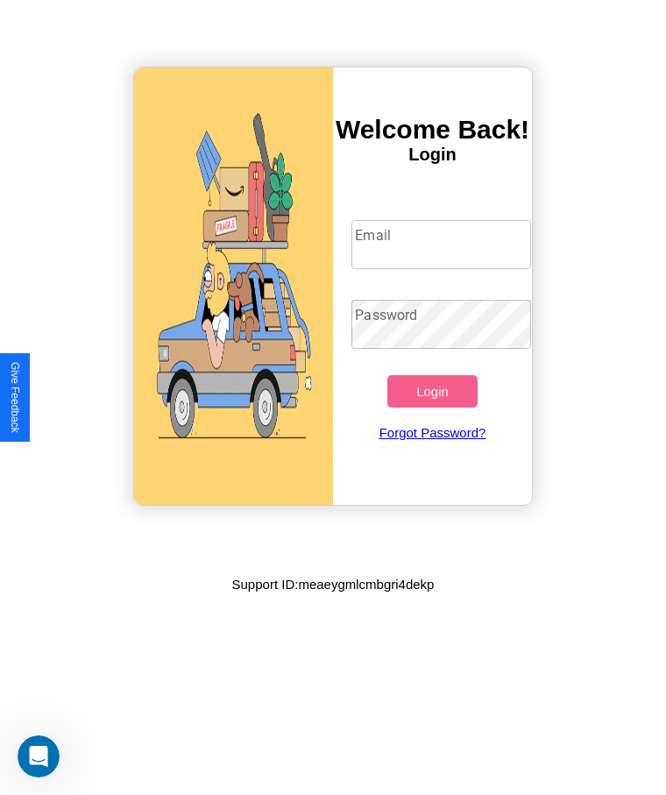  I want to click on p: Support ID: meaeygmlcmbgri4dekp, so click(333, 584).